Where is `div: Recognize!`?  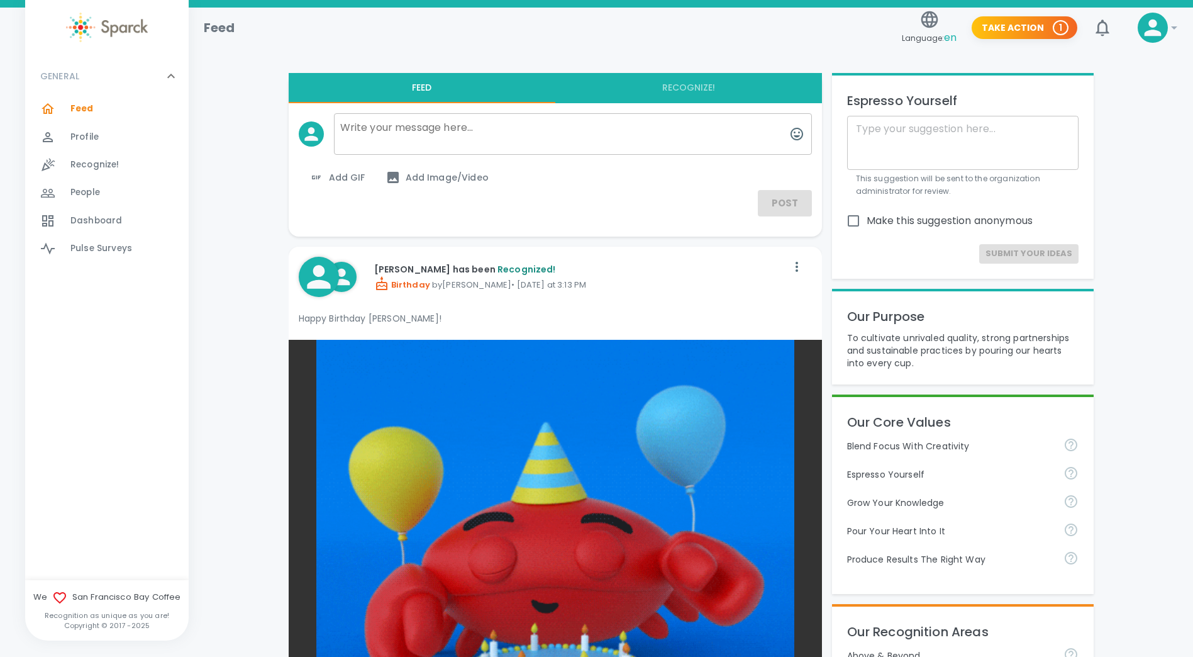 div: Recognize! is located at coordinates (107, 165).